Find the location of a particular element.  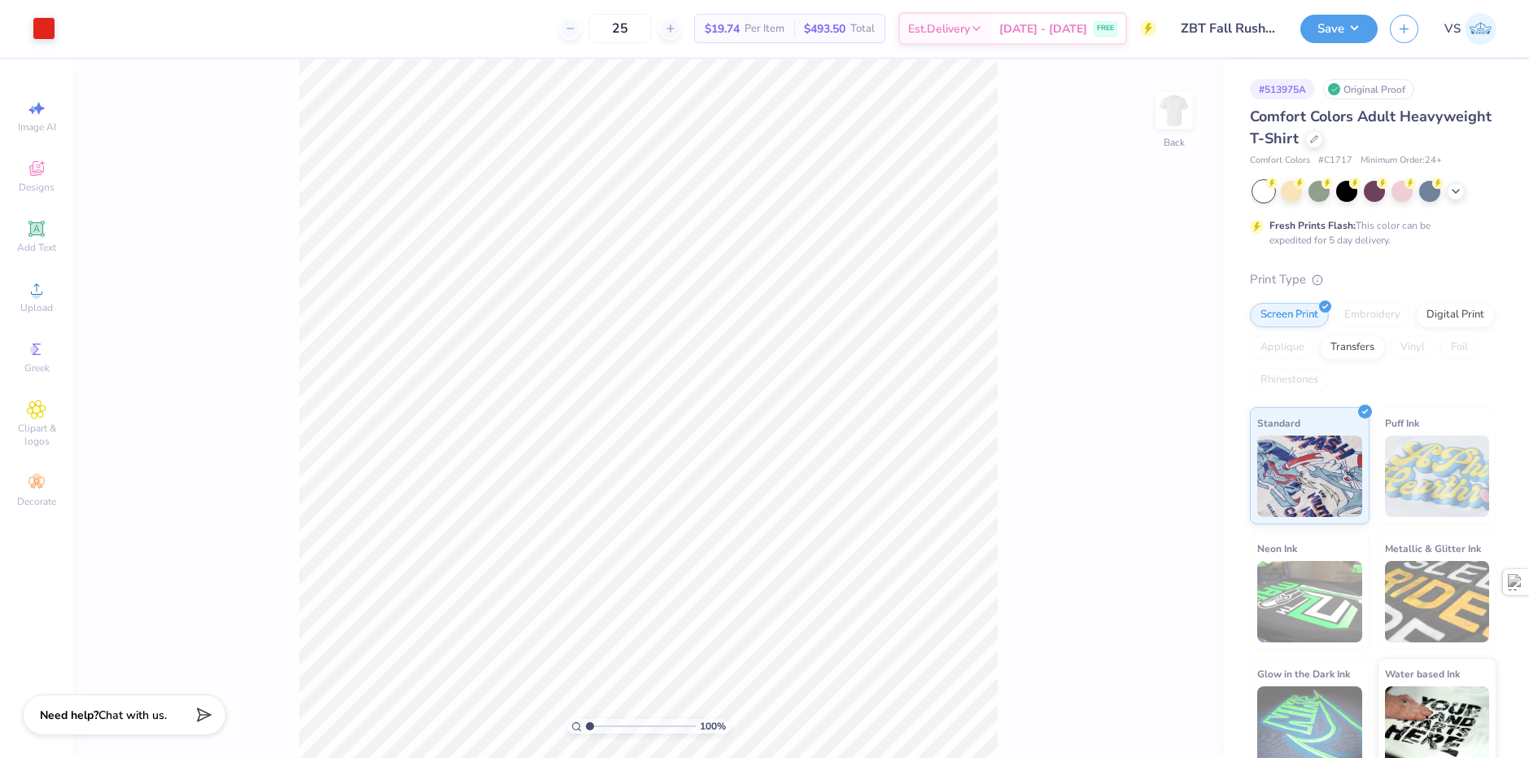

span: Metallic & Glitter Ink is located at coordinates (1433, 548).